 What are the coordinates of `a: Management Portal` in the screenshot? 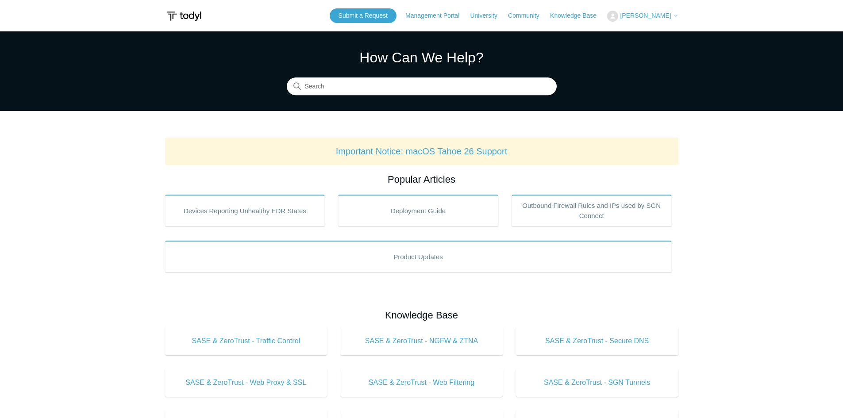 It's located at (437, 15).